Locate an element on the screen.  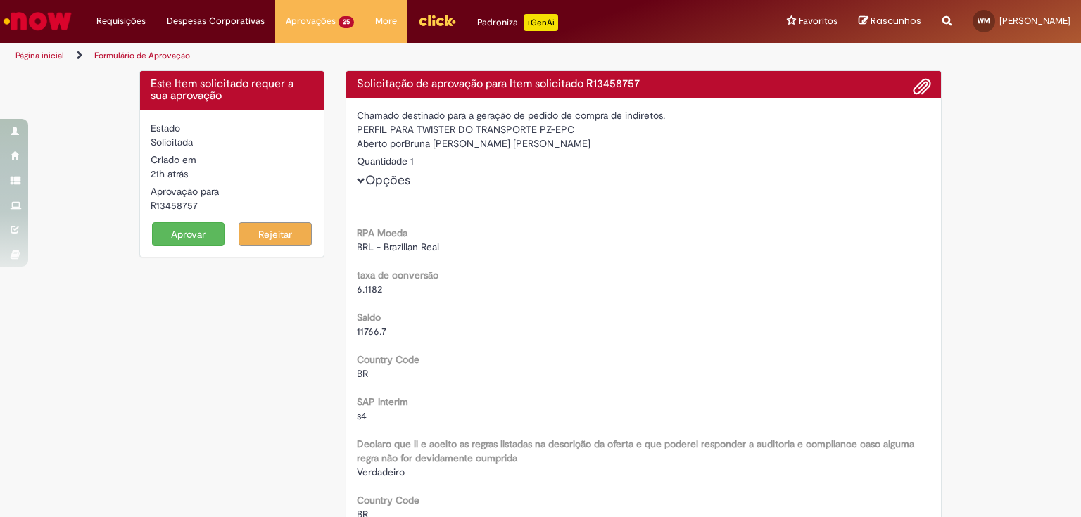
span: 11766.7 is located at coordinates (372, 331).